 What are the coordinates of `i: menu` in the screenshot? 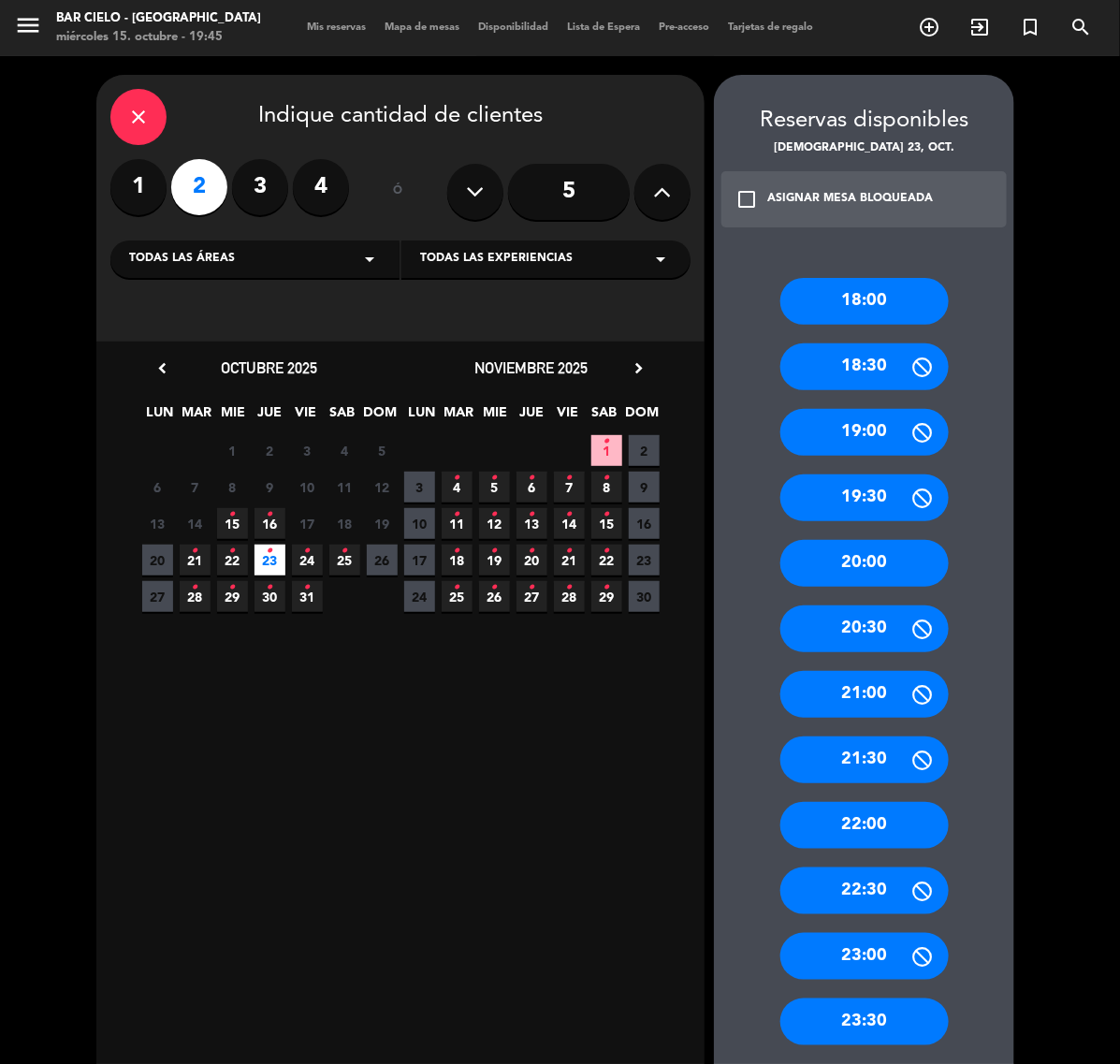 It's located at (28, 25).